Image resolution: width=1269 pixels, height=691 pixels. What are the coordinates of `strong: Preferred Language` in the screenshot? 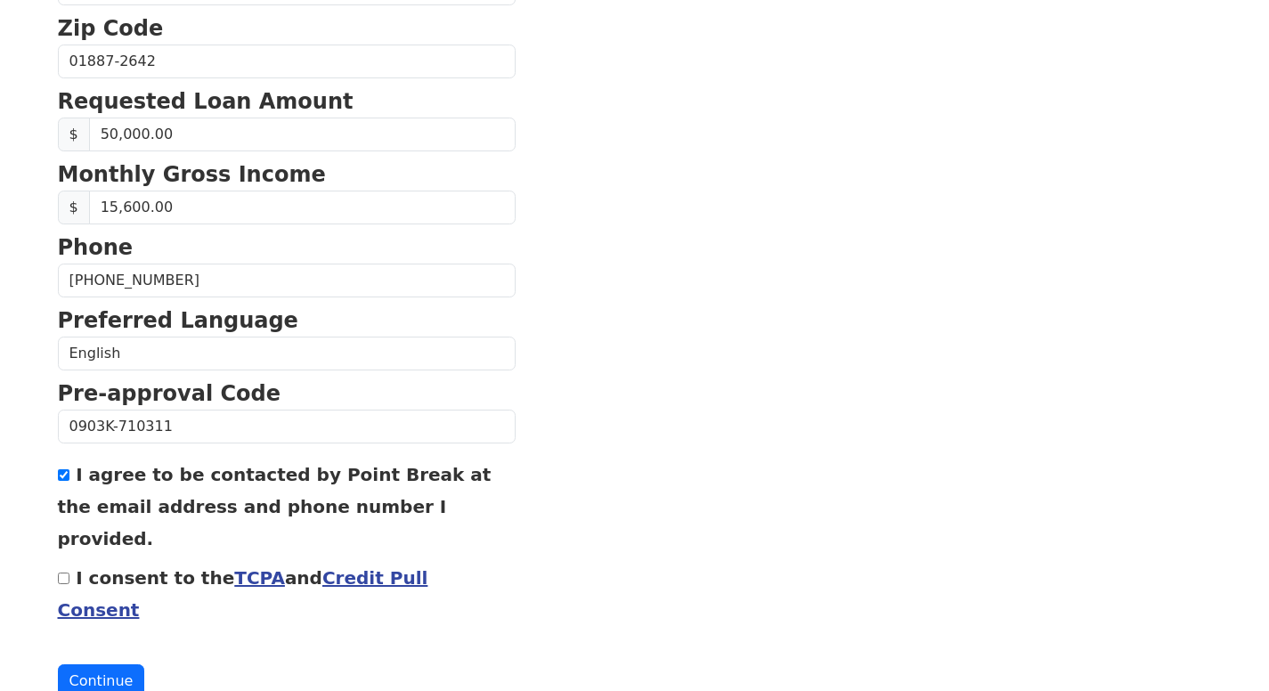 It's located at (178, 320).